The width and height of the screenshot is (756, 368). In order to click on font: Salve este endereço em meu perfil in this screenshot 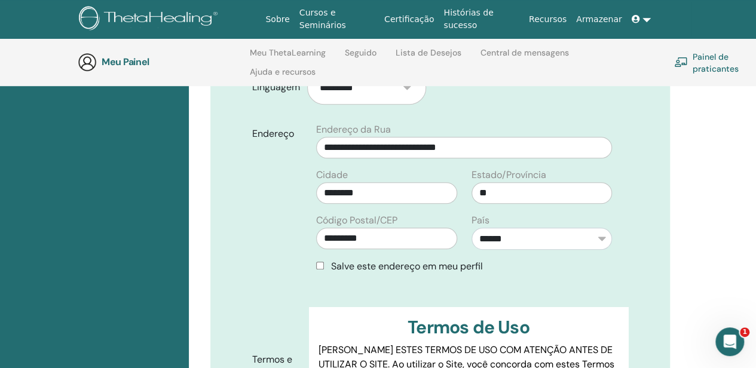, I will do `click(407, 266)`.